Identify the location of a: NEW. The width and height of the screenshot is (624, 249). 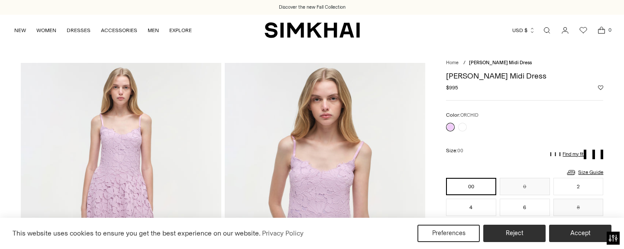
(20, 30).